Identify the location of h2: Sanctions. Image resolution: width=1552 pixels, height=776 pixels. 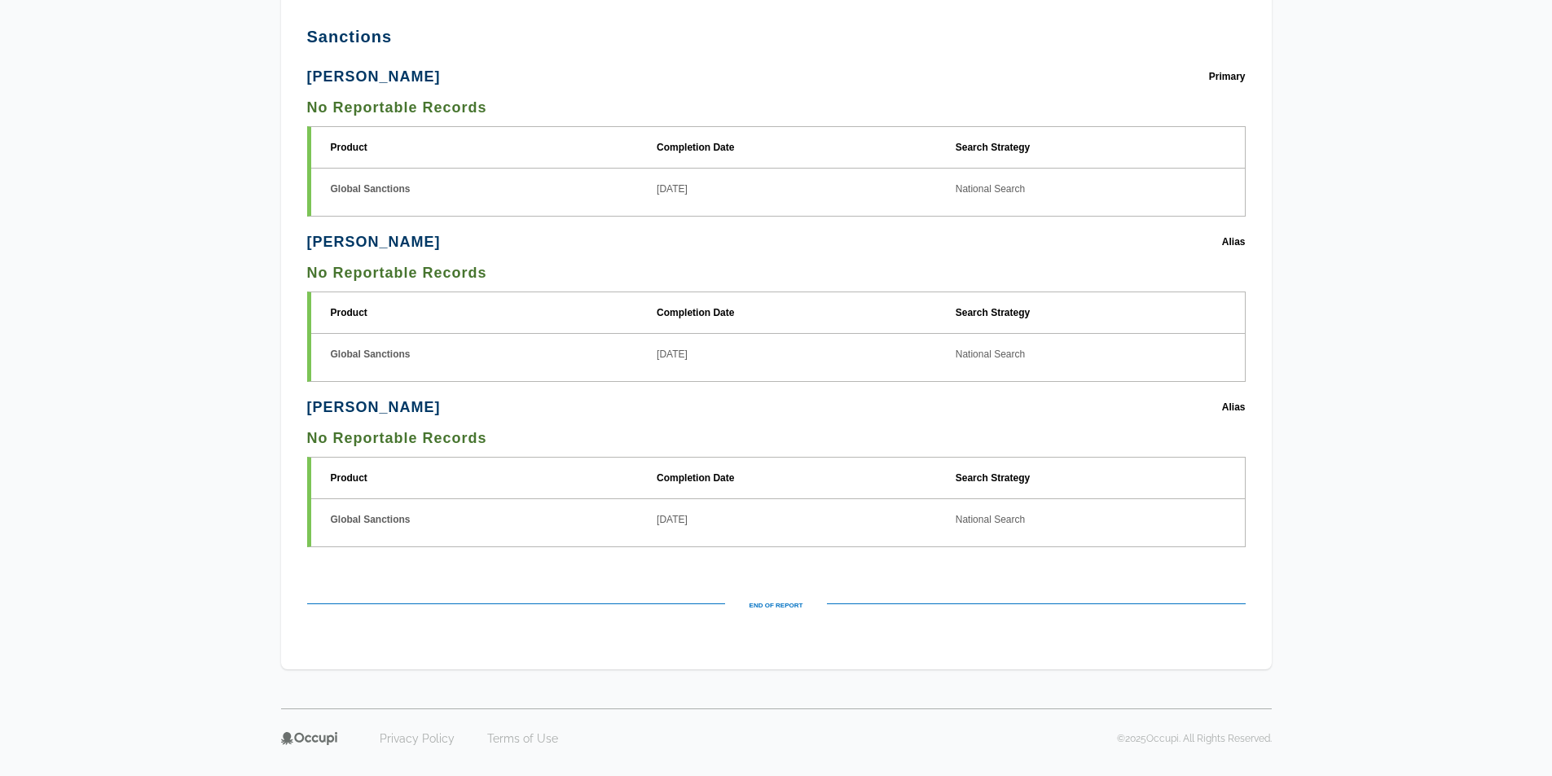
(776, 37).